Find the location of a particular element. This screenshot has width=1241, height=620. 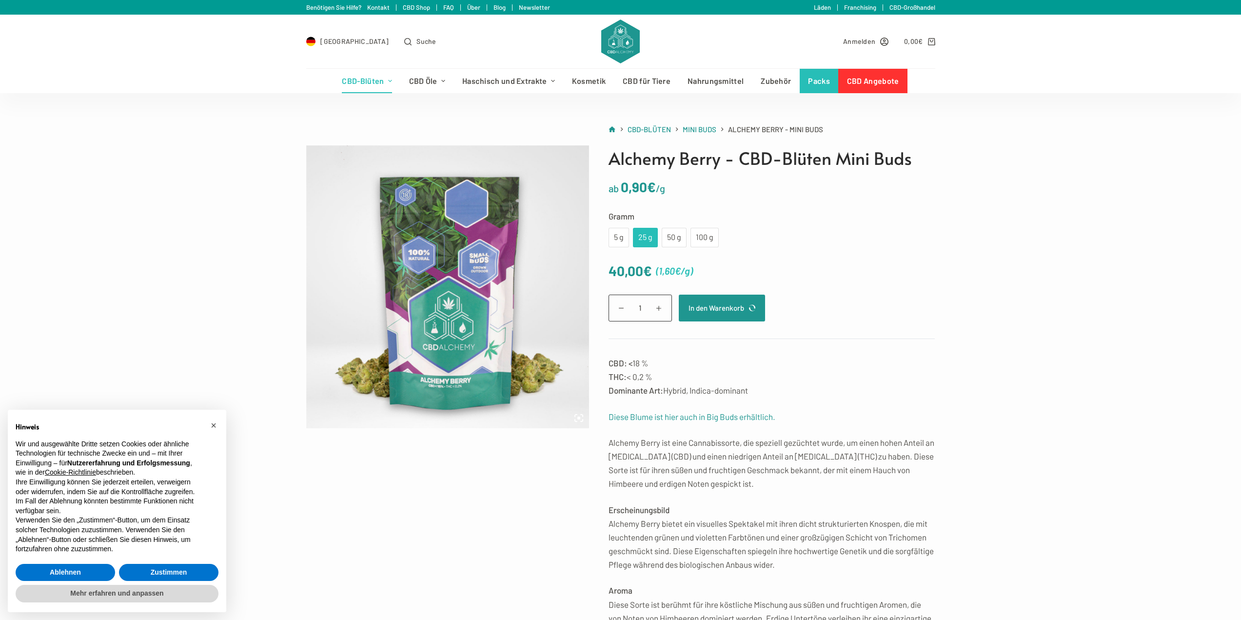

input: Produktmenge is located at coordinates (640, 308).